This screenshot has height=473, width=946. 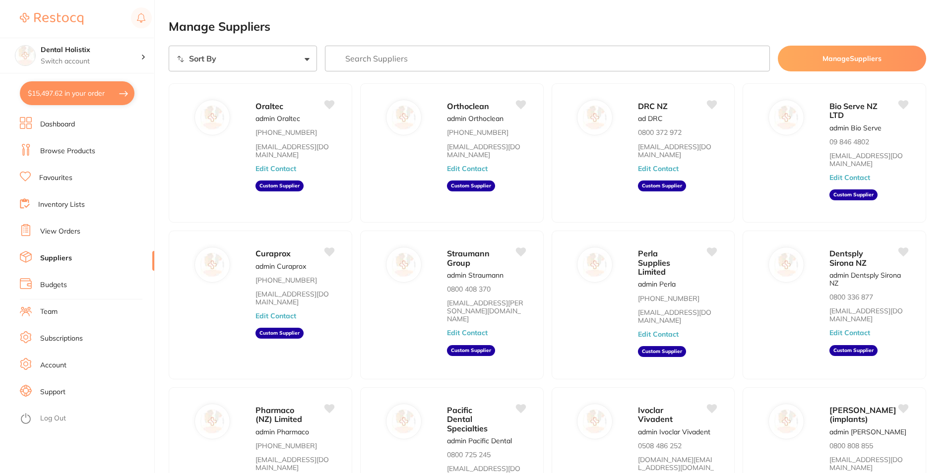 I want to click on span: Dentsply Sirona NZ, so click(x=848, y=258).